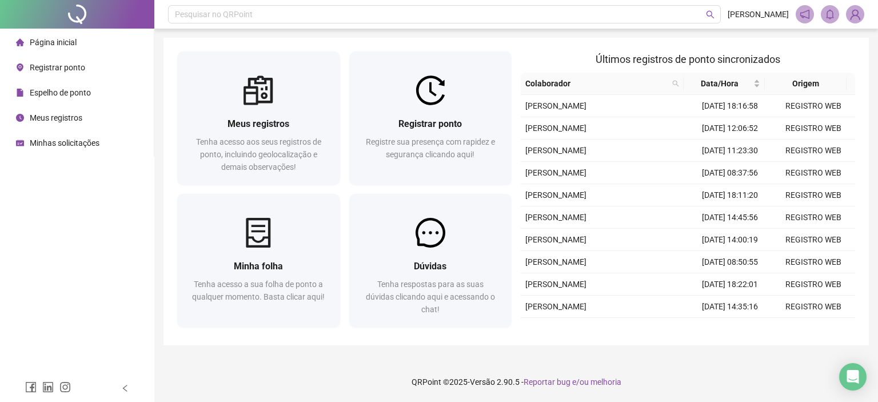  I want to click on span: Reportar bug e/ou melhoria, so click(572, 382).